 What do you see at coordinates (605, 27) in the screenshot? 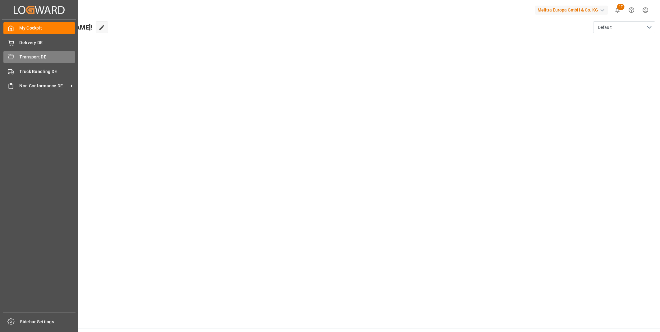
I see `span: Default` at bounding box center [605, 27].